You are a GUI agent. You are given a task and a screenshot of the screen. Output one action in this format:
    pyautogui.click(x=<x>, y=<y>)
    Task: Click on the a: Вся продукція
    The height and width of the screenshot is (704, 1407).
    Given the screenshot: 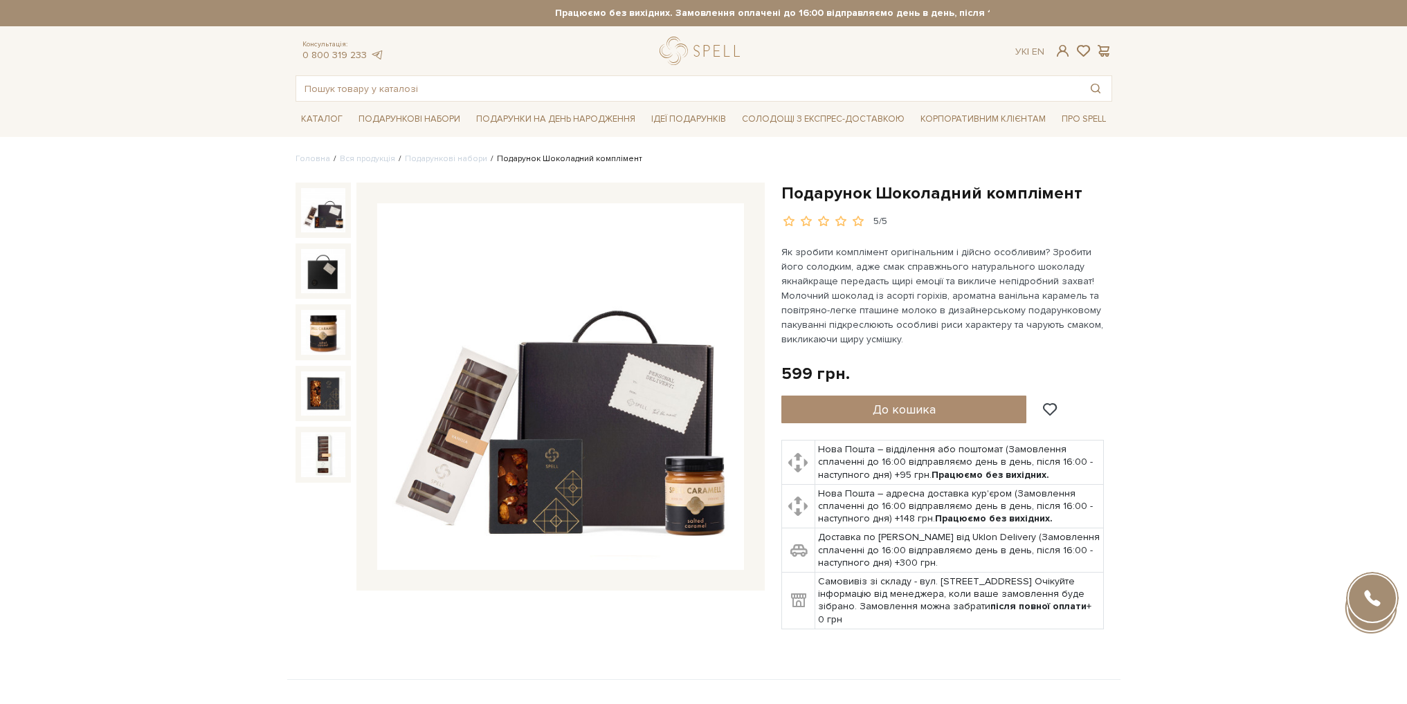 What is the action you would take?
    pyautogui.click(x=367, y=158)
    